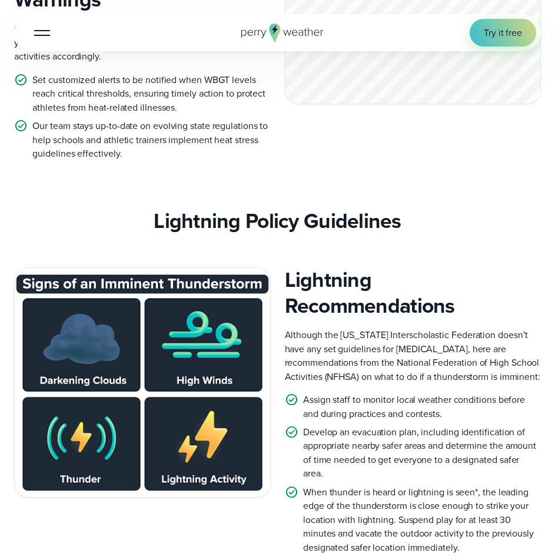 This screenshot has width=555, height=556. Describe the element at coordinates (503, 32) in the screenshot. I see `span: Try it free` at that location.